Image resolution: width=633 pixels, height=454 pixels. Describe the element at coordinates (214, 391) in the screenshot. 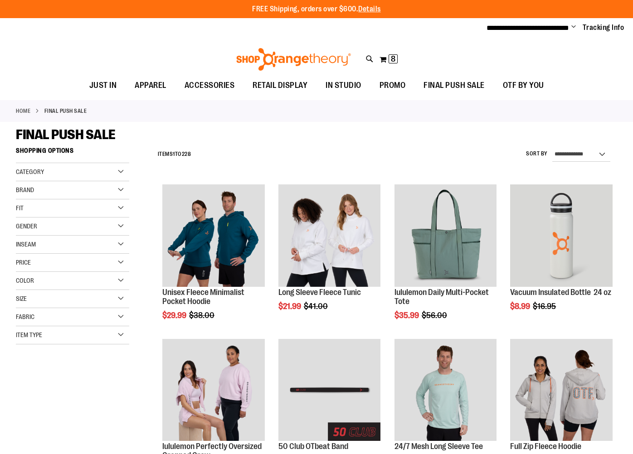

I see `a: lululemon Perfectly Oversized Cropped Crew` at that location.